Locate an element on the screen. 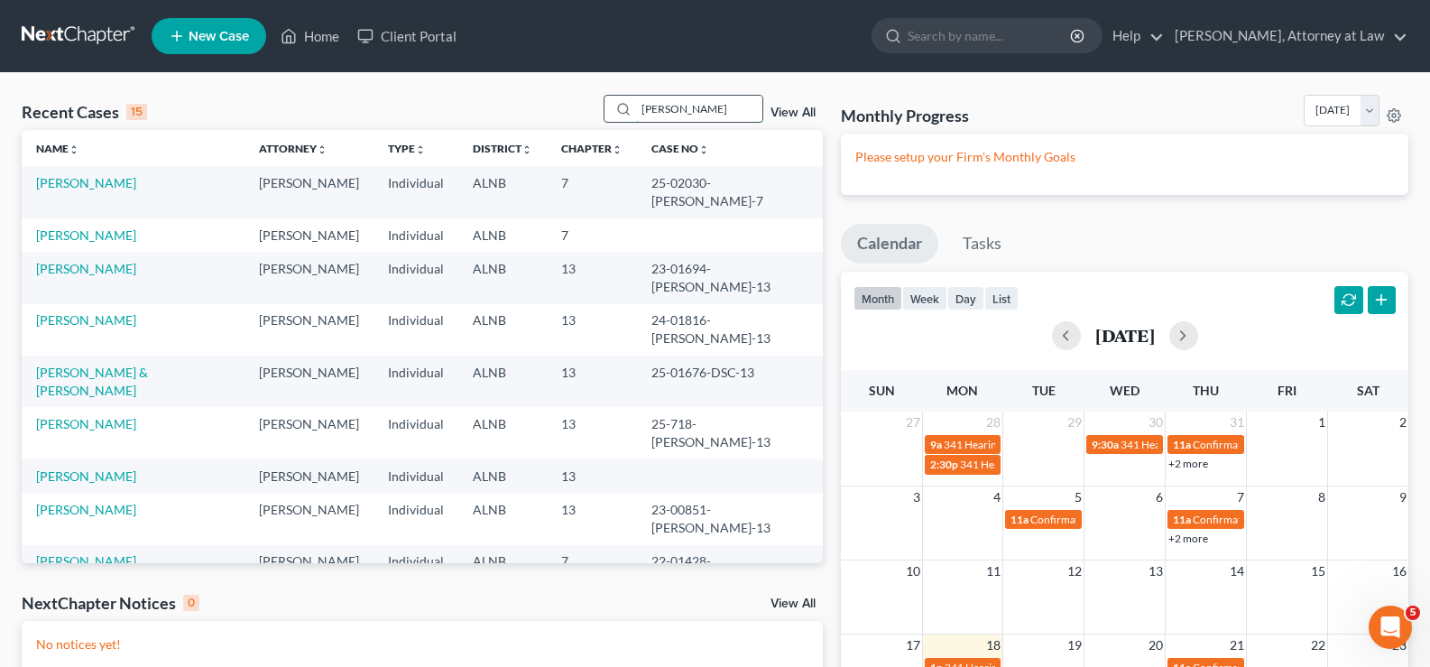  button: month is located at coordinates (878, 298).